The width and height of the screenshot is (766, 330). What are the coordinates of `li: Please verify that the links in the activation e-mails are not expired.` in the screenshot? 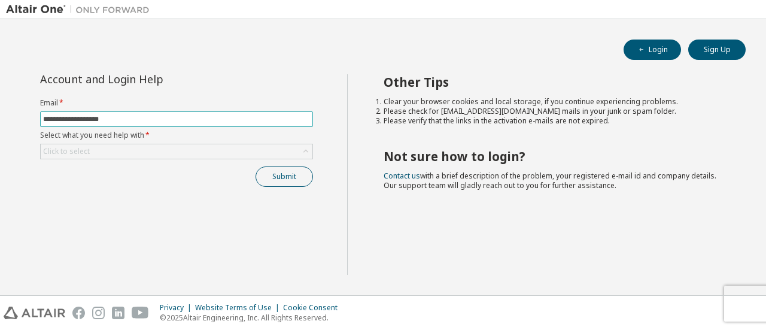 It's located at (554, 121).